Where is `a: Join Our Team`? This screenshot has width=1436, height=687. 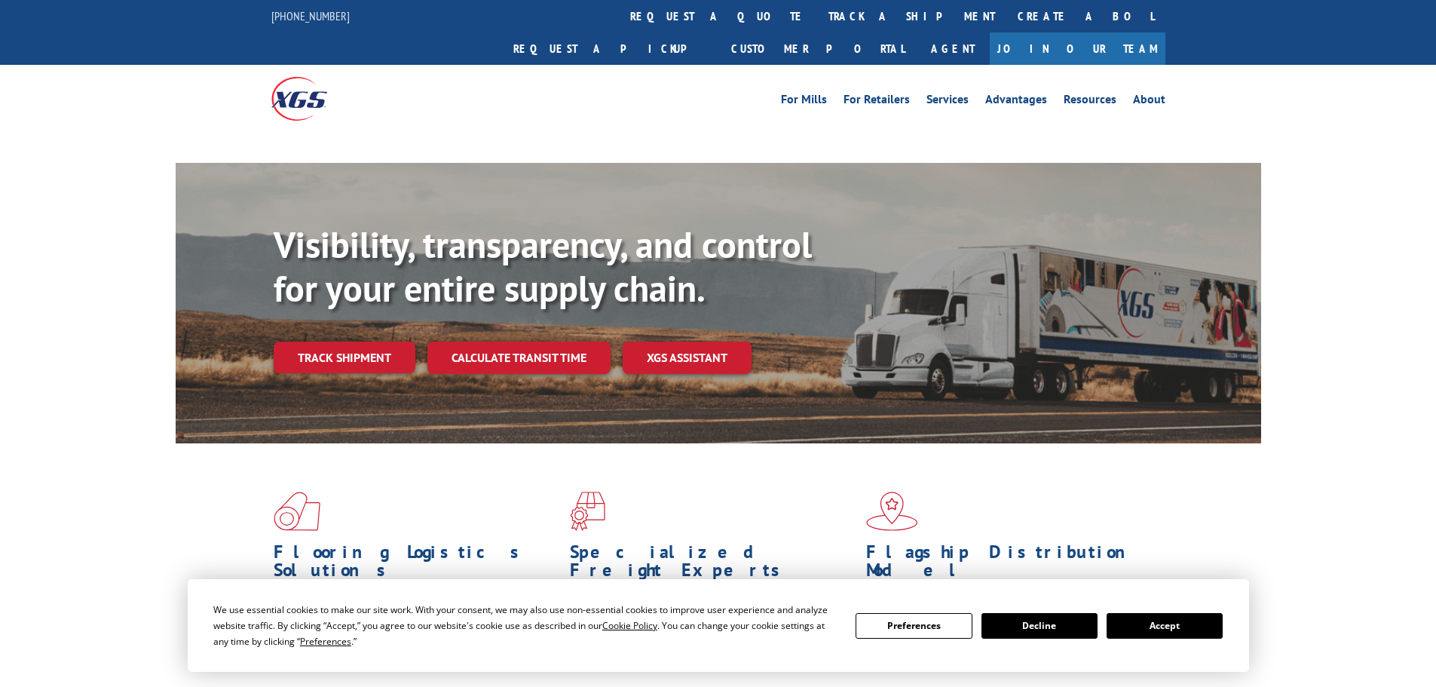 a: Join Our Team is located at coordinates (1078, 48).